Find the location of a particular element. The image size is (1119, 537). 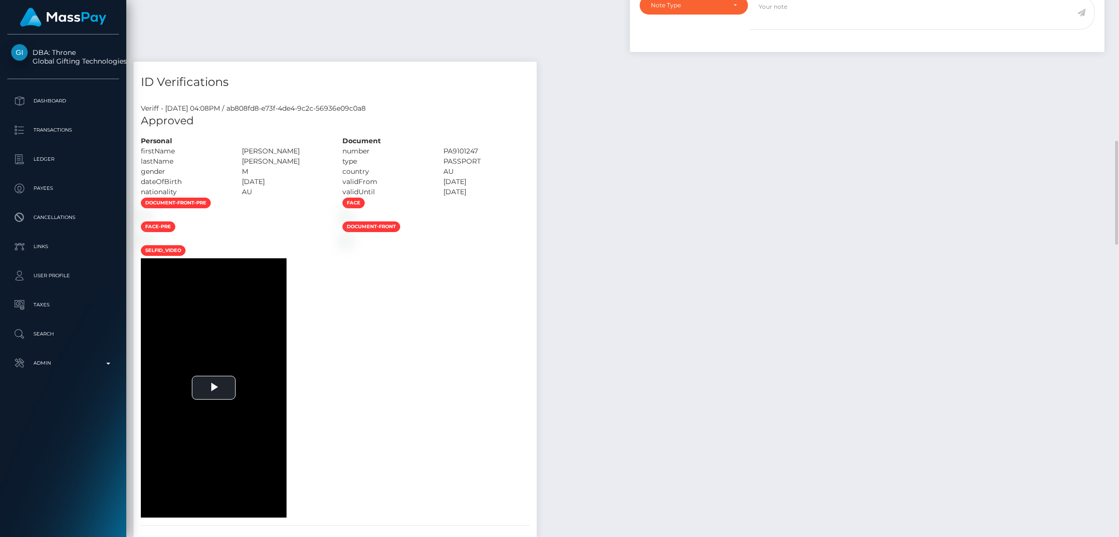

span: DBA: Throne Global Gifting Technologies Inc is located at coordinates (63, 57).